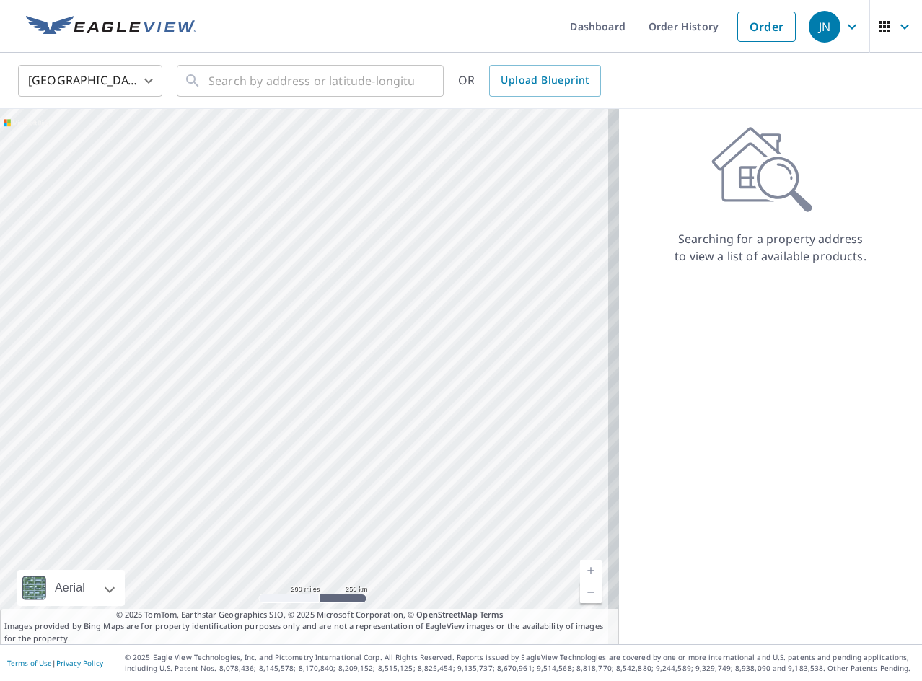 The width and height of the screenshot is (922, 681). Describe the element at coordinates (591, 570) in the screenshot. I see `a: Current Level 5, Zoom In` at that location.